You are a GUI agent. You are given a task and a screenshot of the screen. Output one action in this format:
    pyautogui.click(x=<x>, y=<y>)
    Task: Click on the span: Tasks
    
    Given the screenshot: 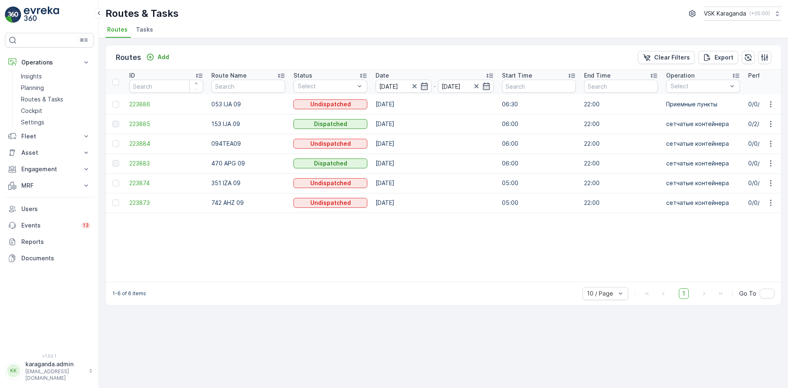 What is the action you would take?
    pyautogui.click(x=144, y=30)
    